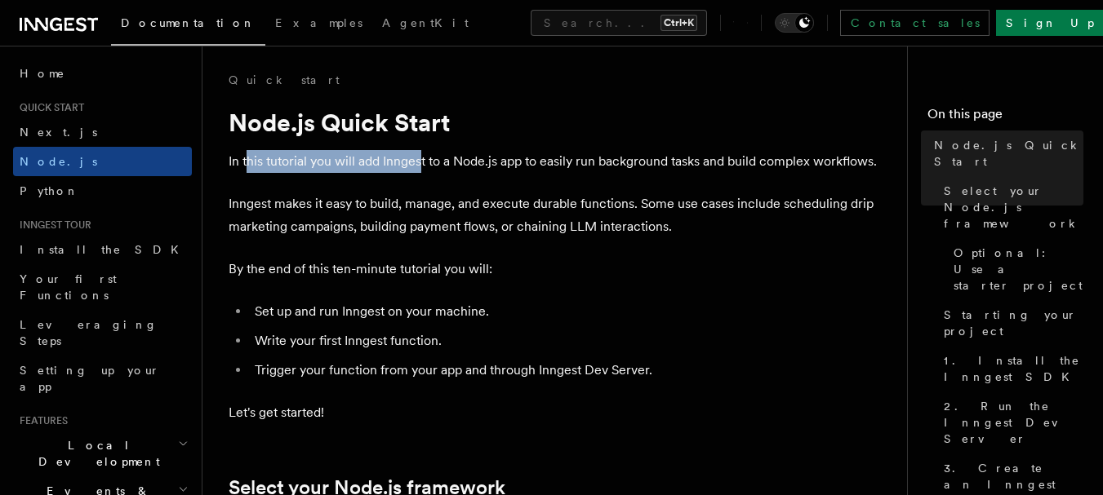 The image size is (1103, 495). Describe the element at coordinates (1015, 269) in the screenshot. I see `a: Optional: Use a starter project` at that location.